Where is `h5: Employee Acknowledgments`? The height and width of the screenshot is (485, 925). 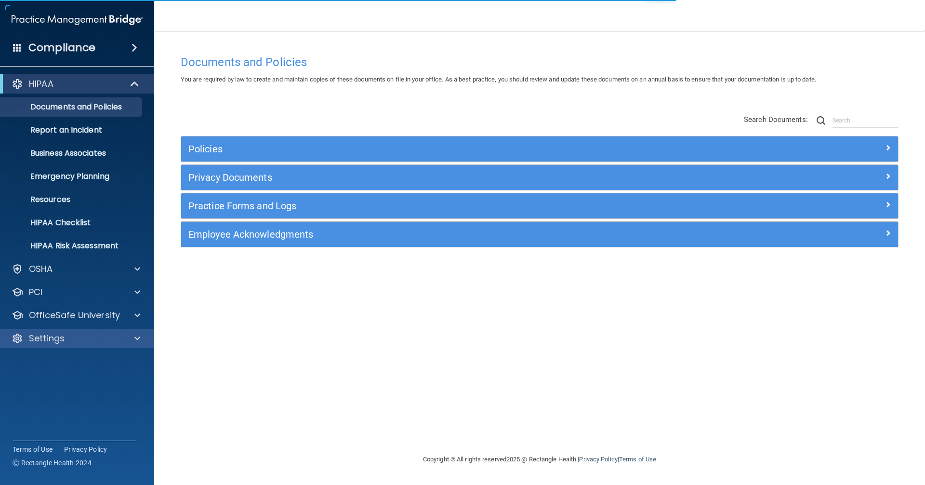
h5: Employee Acknowledgments is located at coordinates (450, 234).